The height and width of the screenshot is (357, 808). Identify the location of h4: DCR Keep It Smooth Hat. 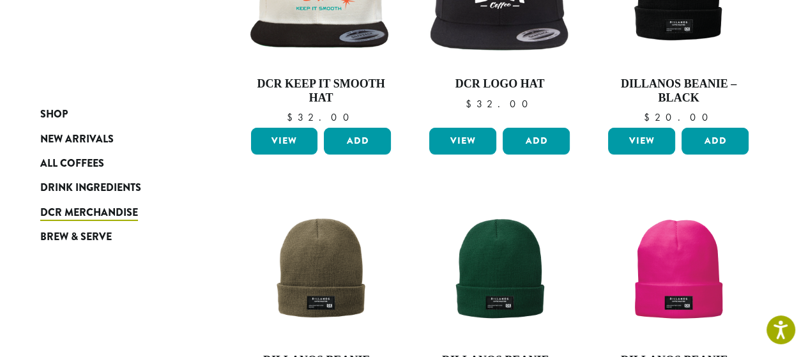
(321, 91).